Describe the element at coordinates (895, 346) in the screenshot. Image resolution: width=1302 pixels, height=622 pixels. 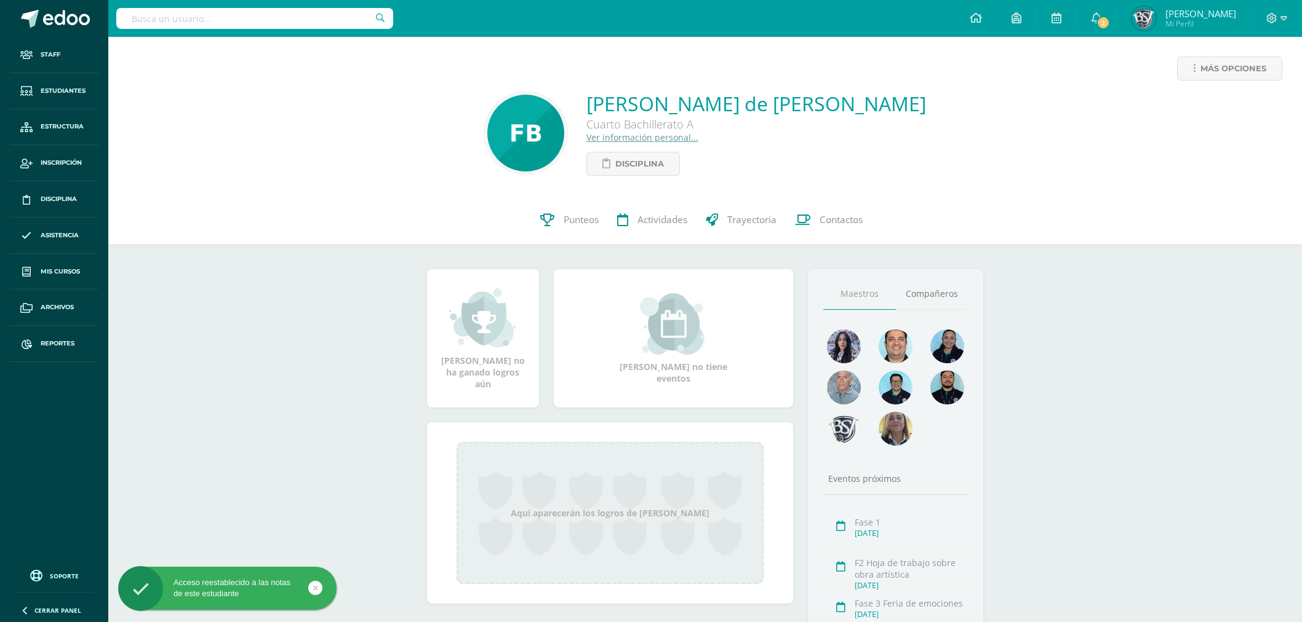
I see `img: 677c00e80b79b0324b531866cf3fa47b.png` at that location.